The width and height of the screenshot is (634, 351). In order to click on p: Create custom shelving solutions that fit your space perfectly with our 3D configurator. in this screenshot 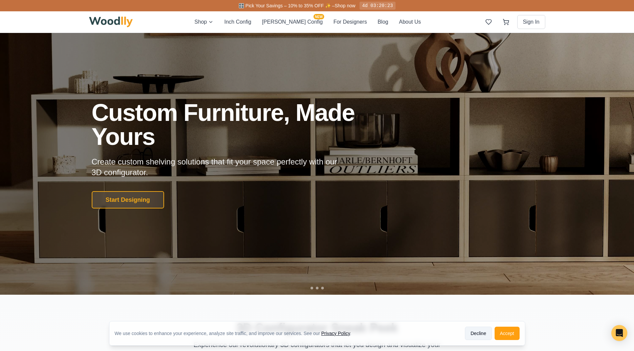, I will do `click(220, 167)`.